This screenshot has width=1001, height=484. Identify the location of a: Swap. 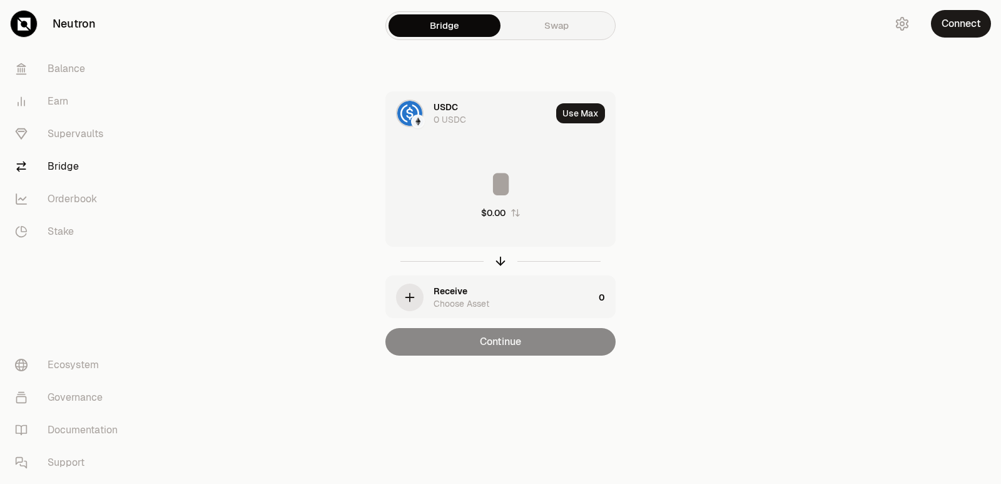
(556, 26).